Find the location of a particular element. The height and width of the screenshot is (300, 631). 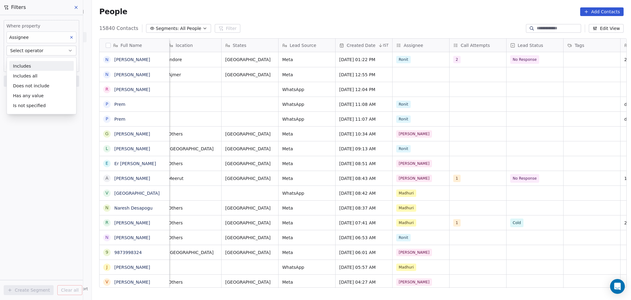

span: Segments: is located at coordinates (167, 28).